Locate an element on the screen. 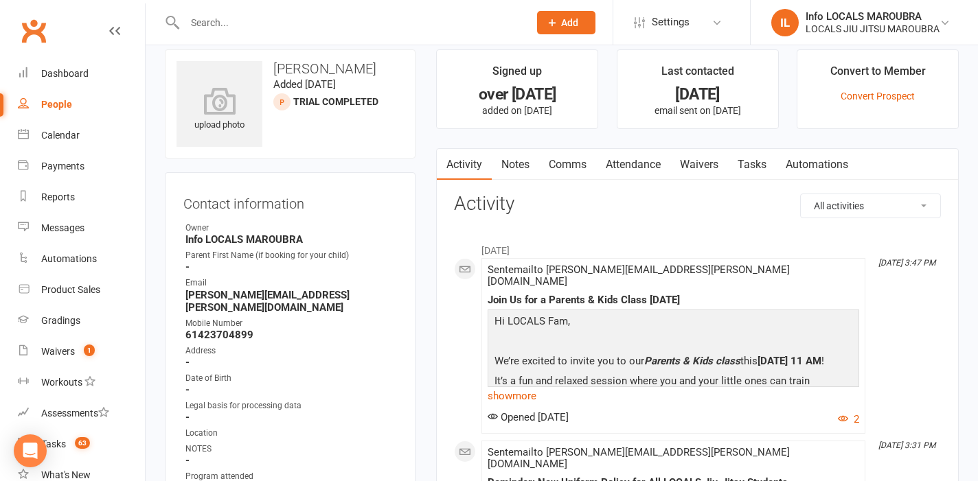 This screenshot has height=481, width=978. a: Comms is located at coordinates (567, 165).